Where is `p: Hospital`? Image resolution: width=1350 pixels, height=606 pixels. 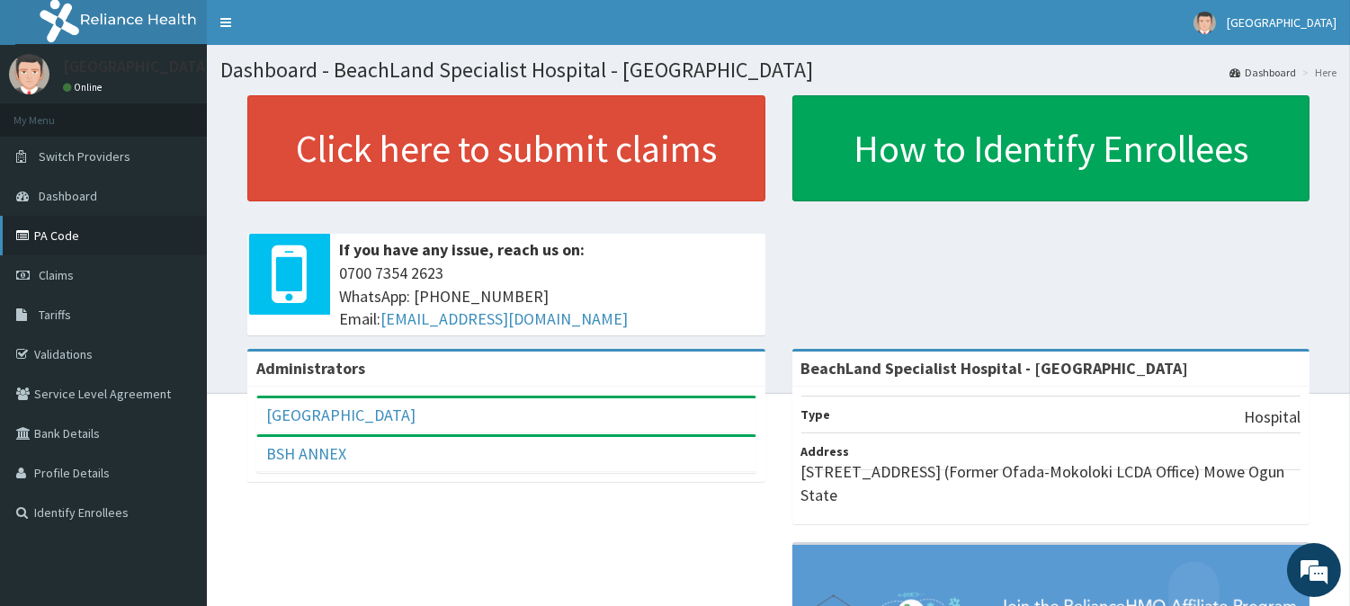
p: Hospital is located at coordinates (1271, 417).